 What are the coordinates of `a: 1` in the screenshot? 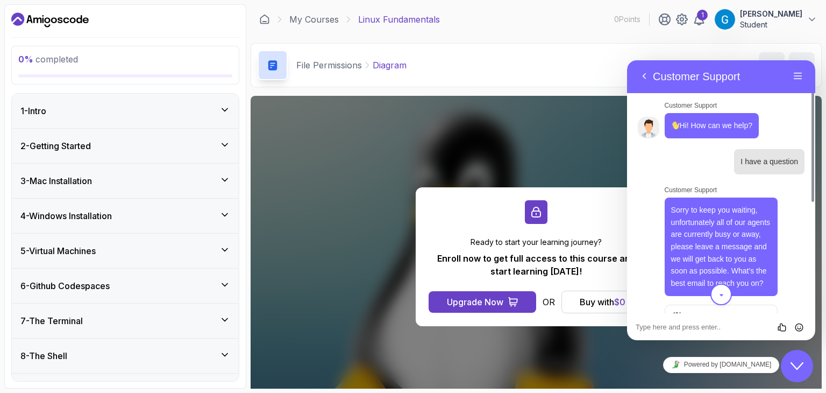 It's located at (699, 19).